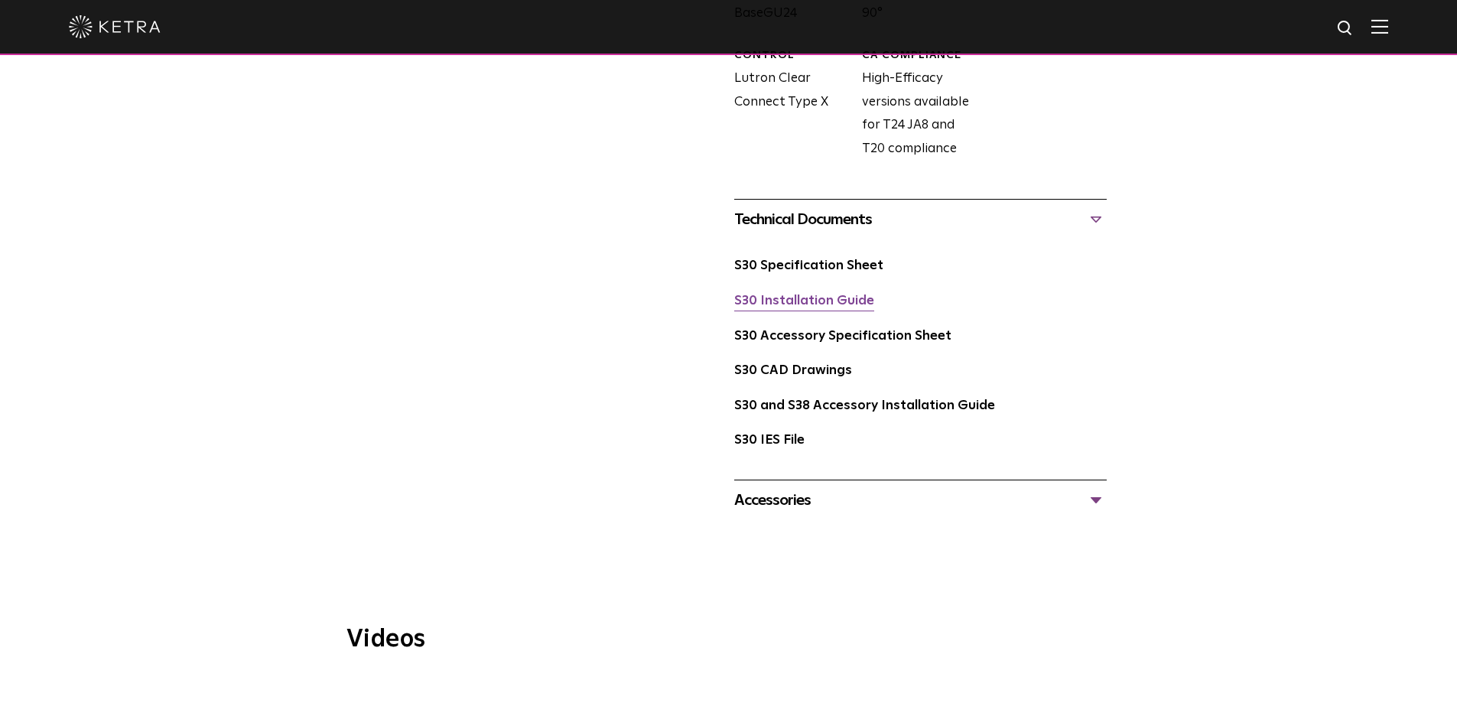 Image resolution: width=1457 pixels, height=703 pixels. What do you see at coordinates (729, 639) in the screenshot?
I see `h3: Videos` at bounding box center [729, 639].